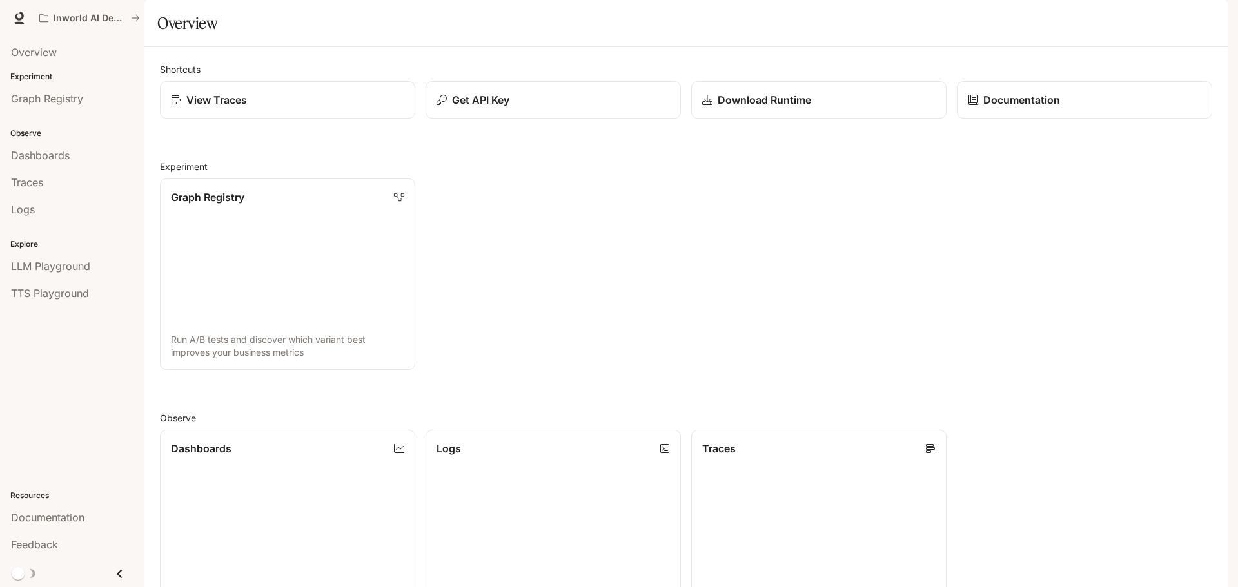 The width and height of the screenshot is (1238, 587). What do you see at coordinates (1021, 100) in the screenshot?
I see `p: Documentation` at bounding box center [1021, 100].